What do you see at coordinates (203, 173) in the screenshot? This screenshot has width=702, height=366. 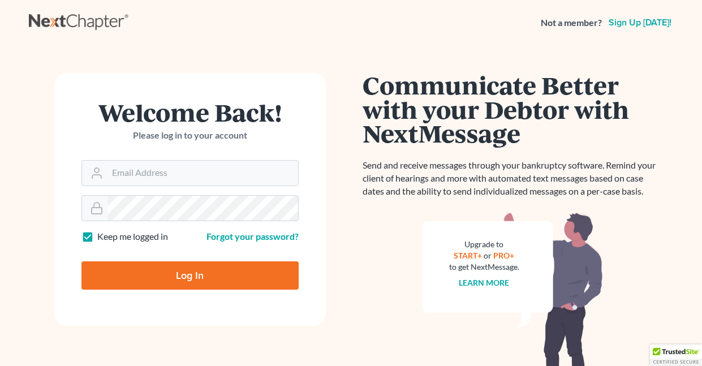 I see `input: Email Address` at bounding box center [203, 173].